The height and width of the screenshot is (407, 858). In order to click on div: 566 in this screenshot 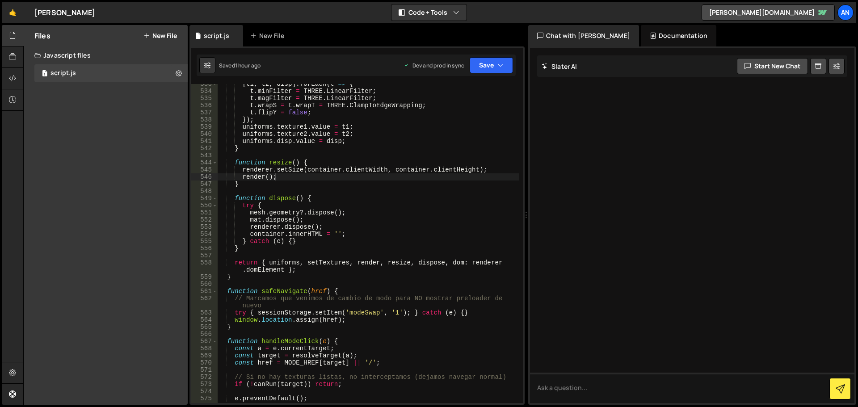, I will do `click(204, 334)`.